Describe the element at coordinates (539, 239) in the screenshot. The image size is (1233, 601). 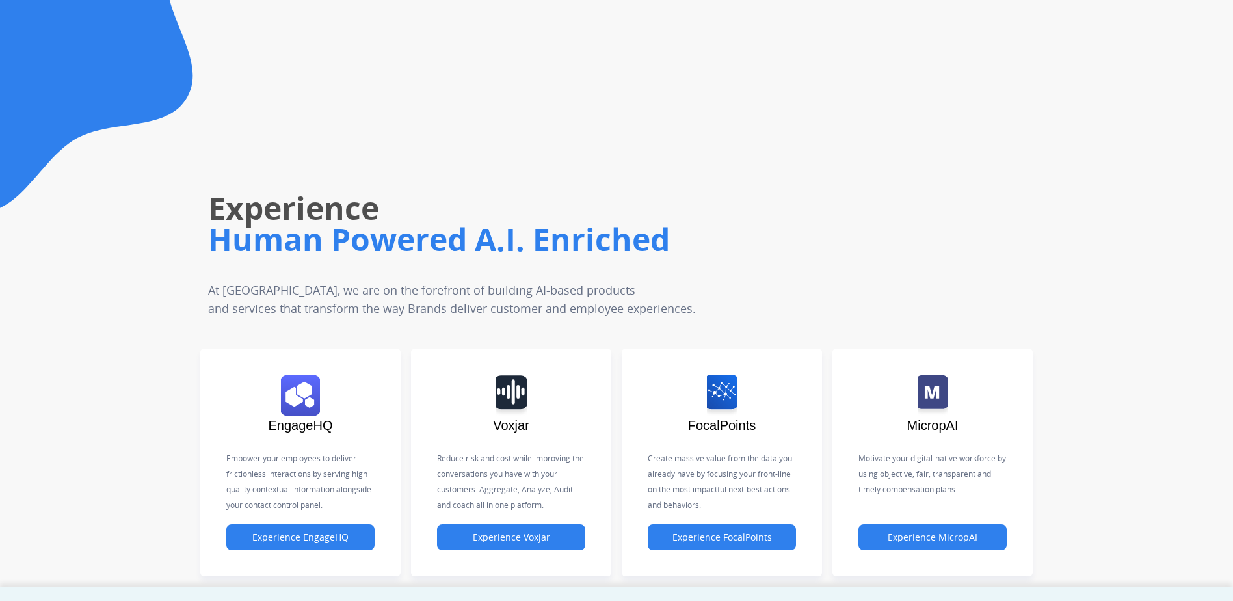
I see `h1: Human Powered A.I. Enriched` at that location.